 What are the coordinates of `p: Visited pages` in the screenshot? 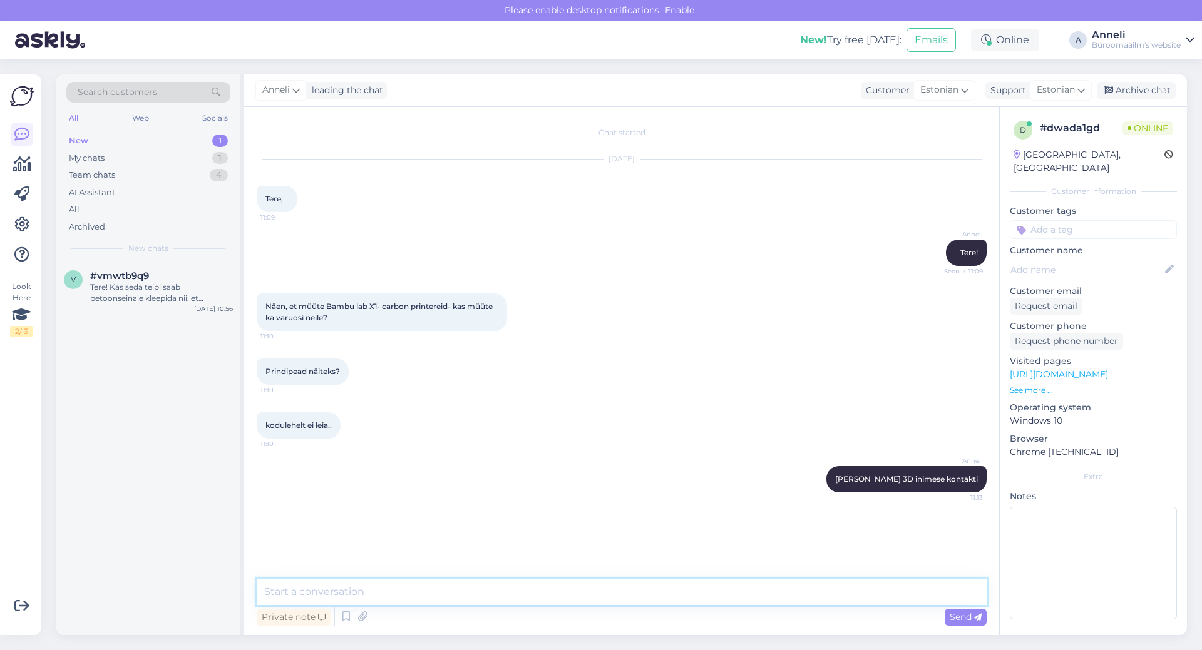 It's located at (1093, 361).